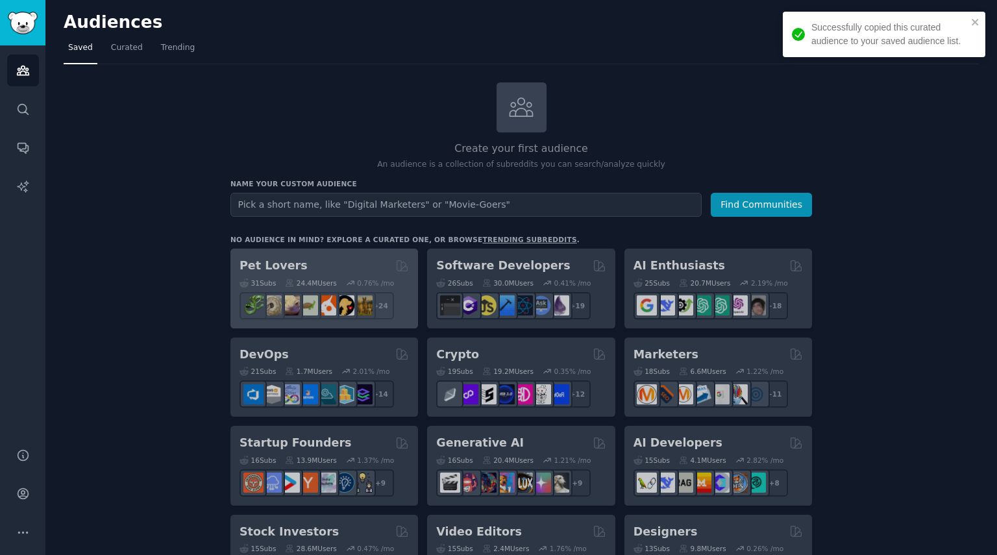 This screenshot has height=555, width=997. Describe the element at coordinates (466, 204) in the screenshot. I see `input: Pick a short name, like "Digital Marketers" or "Movie-Goers"` at that location.